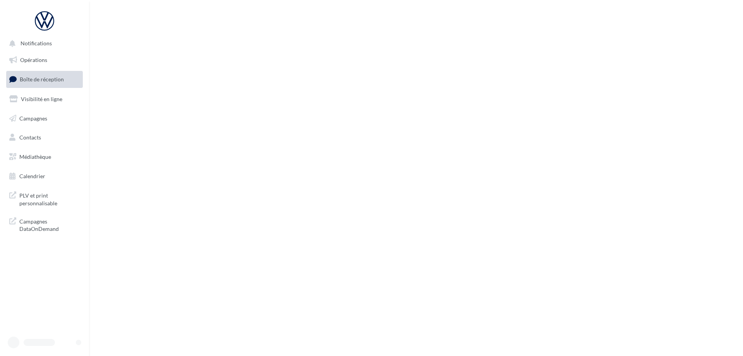  Describe the element at coordinates (45, 60) in the screenshot. I see `a: Opérations` at that location.